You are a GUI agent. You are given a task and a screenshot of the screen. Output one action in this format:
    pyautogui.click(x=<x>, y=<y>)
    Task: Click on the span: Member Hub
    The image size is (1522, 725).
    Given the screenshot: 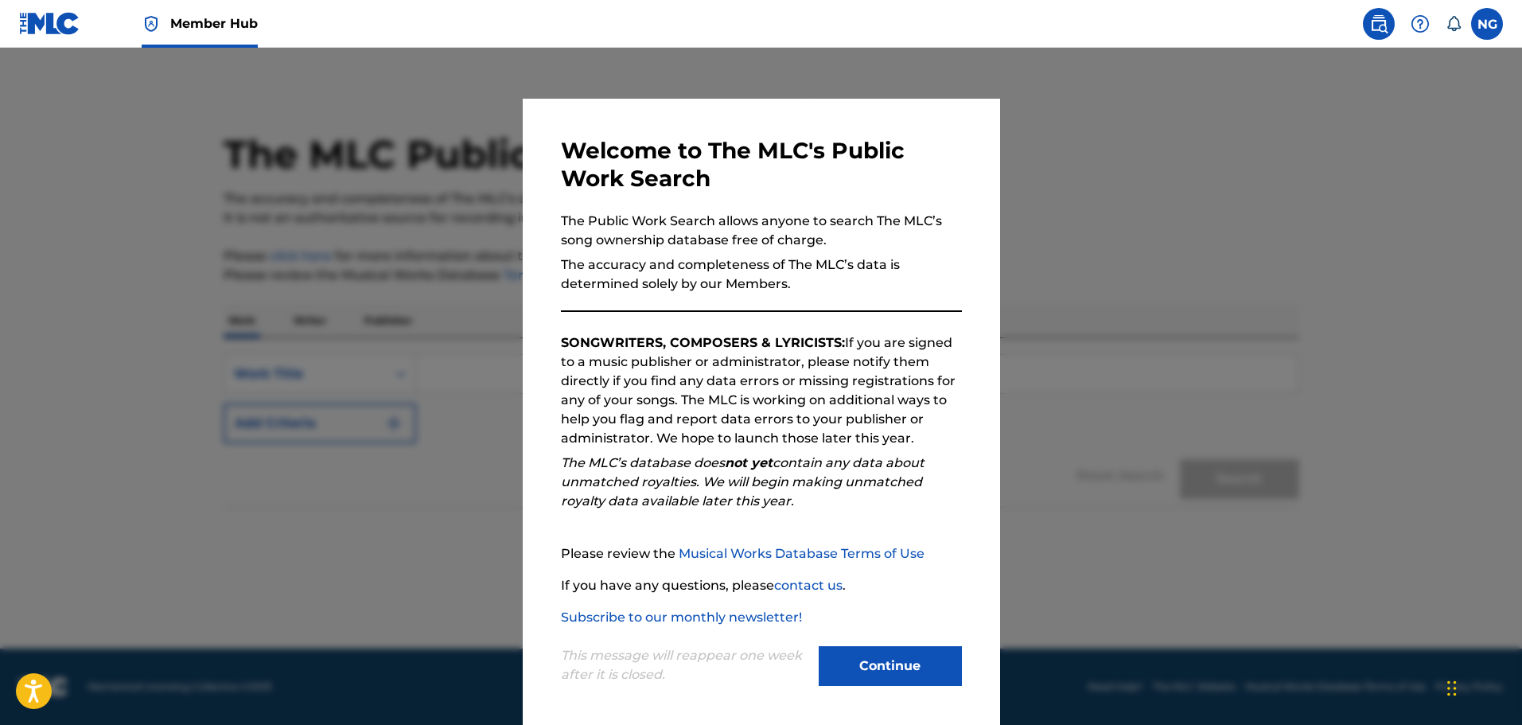 What is the action you would take?
    pyautogui.click(x=214, y=23)
    